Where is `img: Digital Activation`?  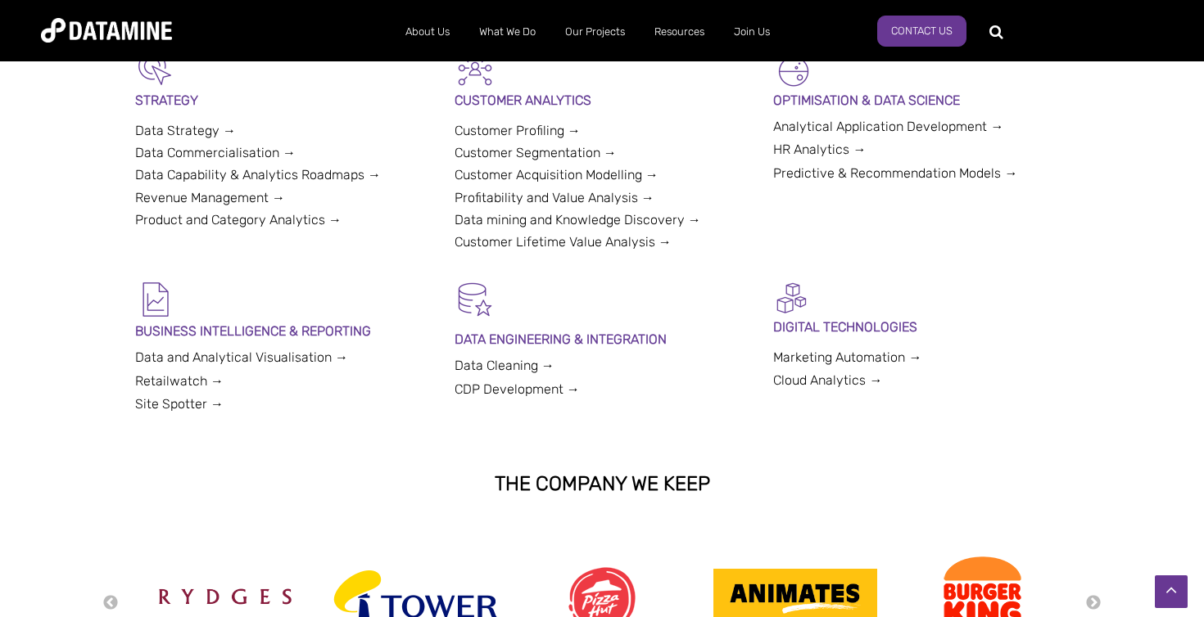
img: Digital Activation is located at coordinates (791, 297).